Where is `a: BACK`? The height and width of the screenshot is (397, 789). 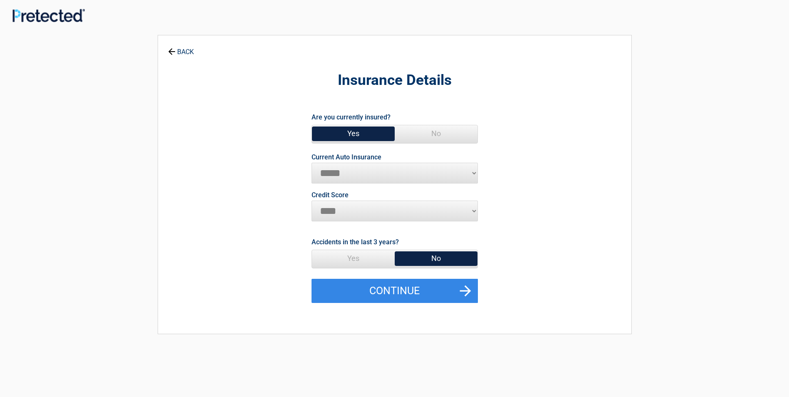 a: BACK is located at coordinates (181, 48).